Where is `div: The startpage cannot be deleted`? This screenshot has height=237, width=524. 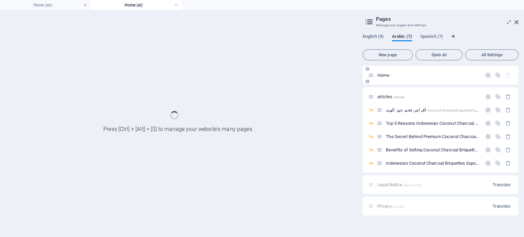
div: The startpage cannot be deleted is located at coordinates (508, 75).